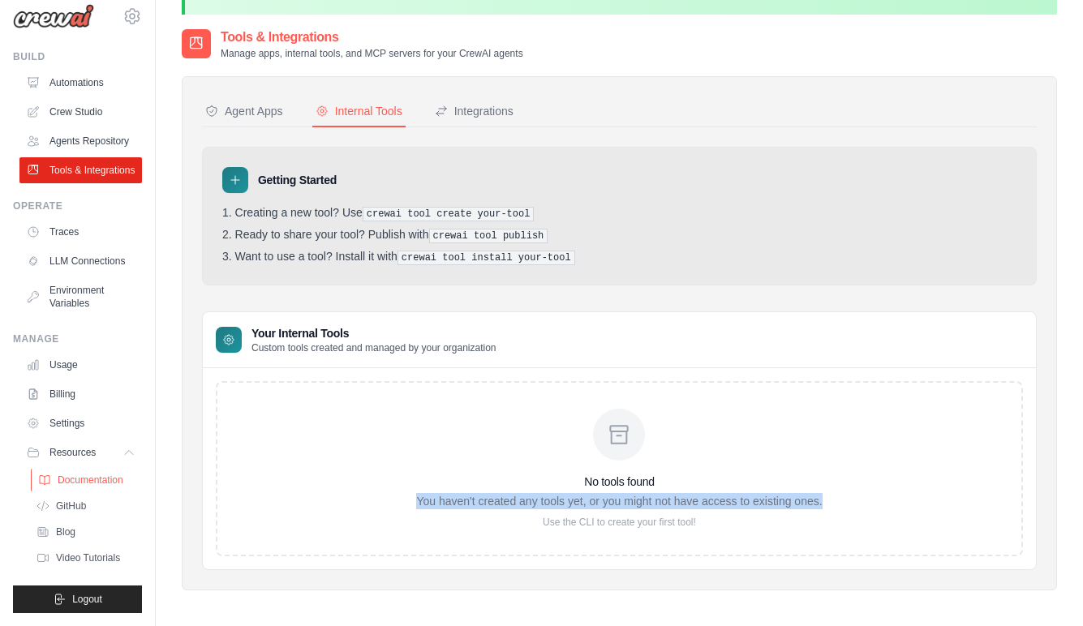 Image resolution: width=1083 pixels, height=626 pixels. Describe the element at coordinates (619, 257) in the screenshot. I see `li: Want to use a tool? Install it with` at that location.